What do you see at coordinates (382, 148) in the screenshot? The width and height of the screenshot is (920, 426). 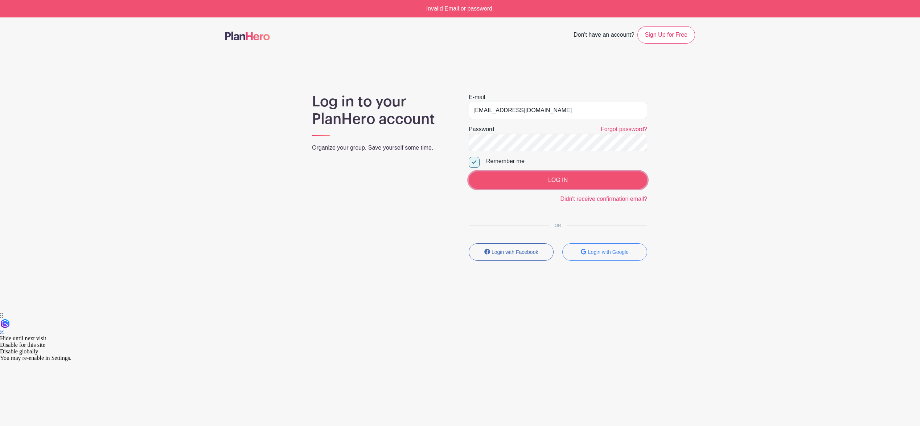 I see `p: Organize your group. Save yourself some time.` at bounding box center [382, 148].